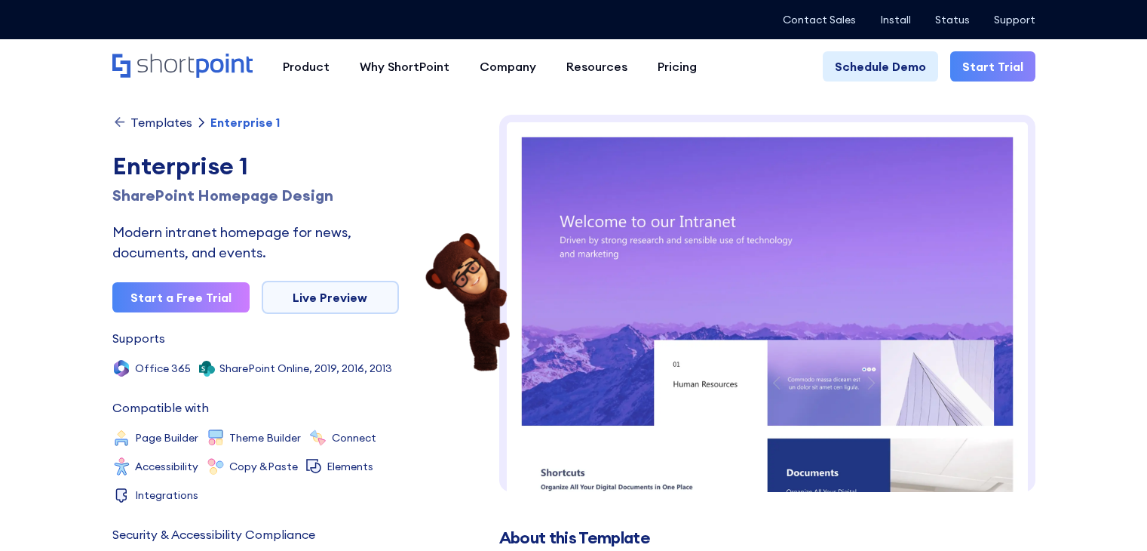 Image resolution: width=1147 pixels, height=551 pixels. Describe the element at coordinates (1110, 514) in the screenshot. I see `div: Chat Widget` at that location.